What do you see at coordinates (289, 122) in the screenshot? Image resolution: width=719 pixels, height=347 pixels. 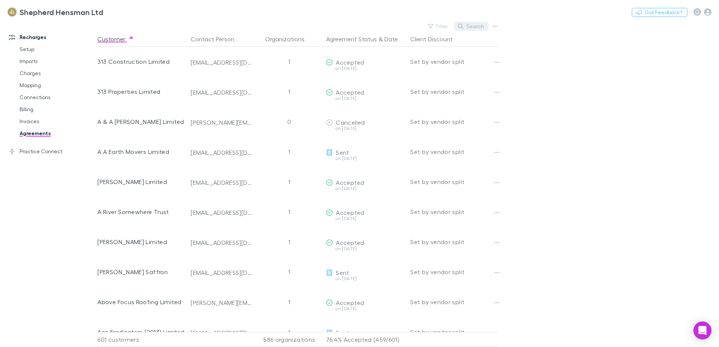 I see `div: 0` at bounding box center [289, 122].